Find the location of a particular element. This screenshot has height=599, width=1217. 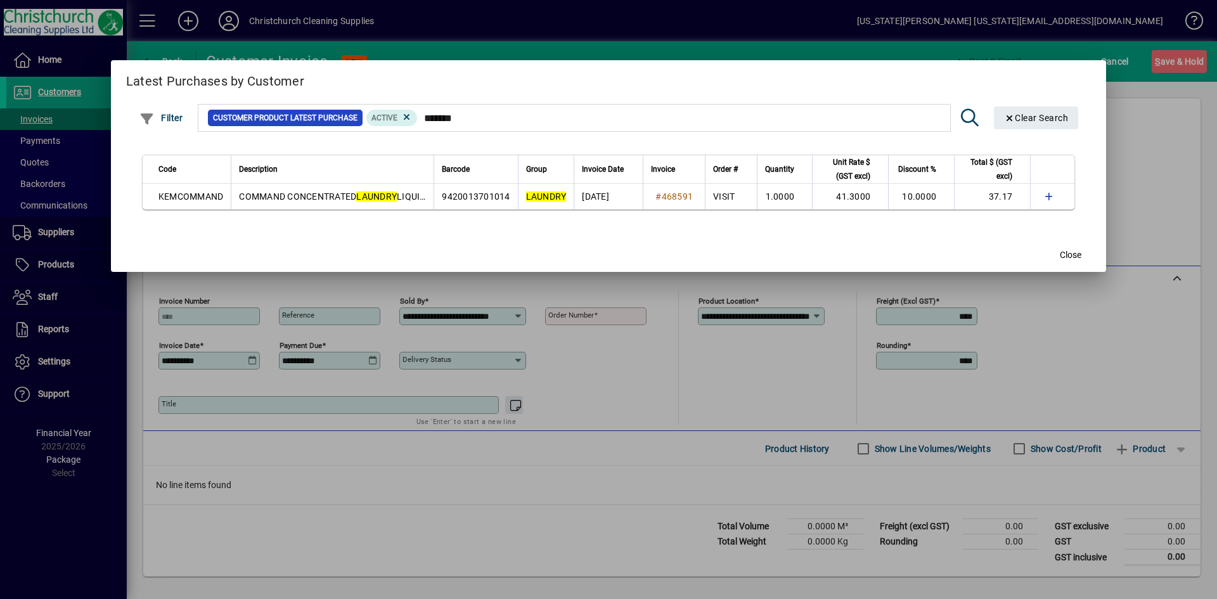

span: Total $ (GST excl) is located at coordinates (987, 169).